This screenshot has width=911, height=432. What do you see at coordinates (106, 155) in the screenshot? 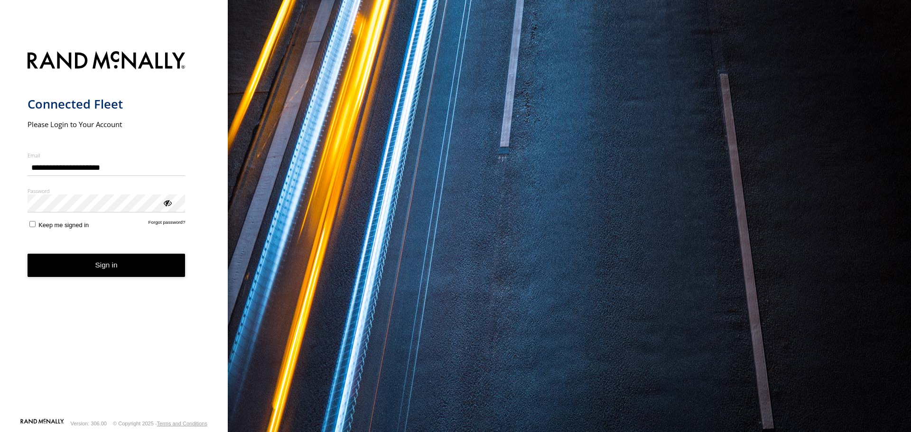
I see `label: Email` at bounding box center [106, 155].